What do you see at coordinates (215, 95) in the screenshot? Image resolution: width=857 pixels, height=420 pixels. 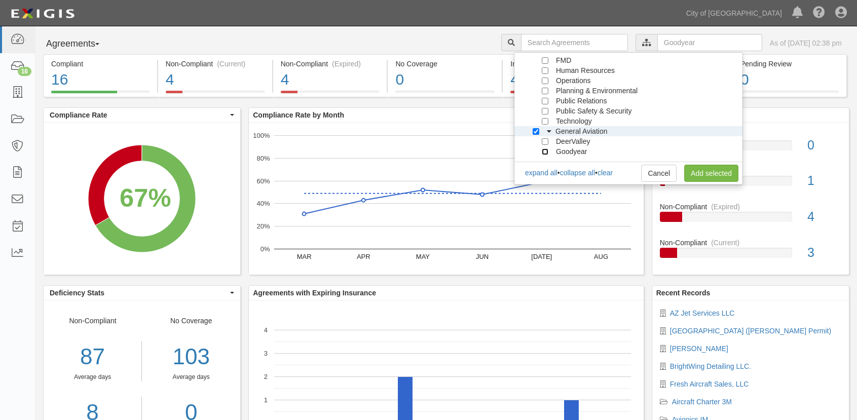 I see `a: Non-Compliant(Current)4` at bounding box center [215, 95].